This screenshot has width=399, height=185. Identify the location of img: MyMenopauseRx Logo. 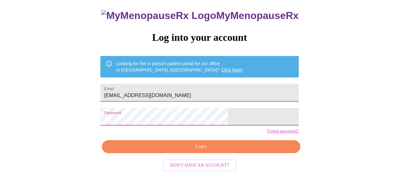
(159, 15).